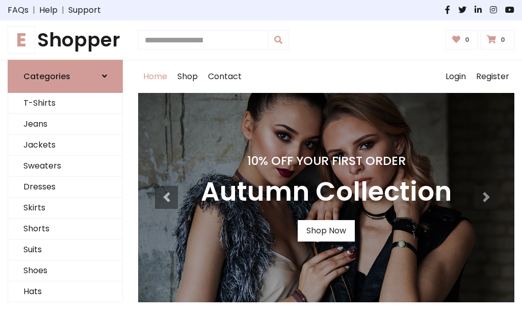 The image size is (522, 336). Describe the element at coordinates (65, 145) in the screenshot. I see `a: Jackets` at that location.